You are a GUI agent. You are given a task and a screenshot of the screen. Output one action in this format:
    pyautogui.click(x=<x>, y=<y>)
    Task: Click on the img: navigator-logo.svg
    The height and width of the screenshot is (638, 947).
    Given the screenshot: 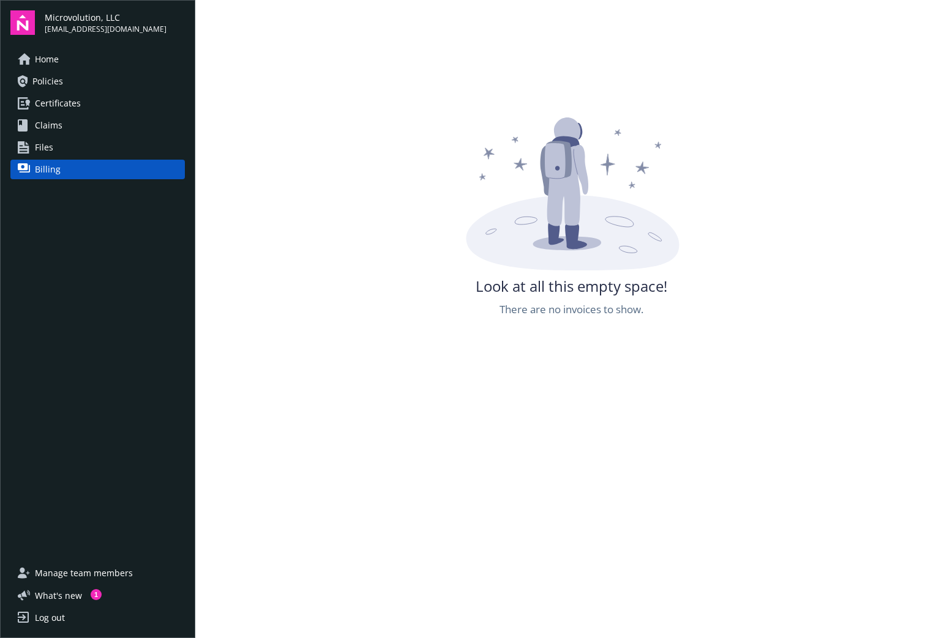 What is the action you would take?
    pyautogui.click(x=23, y=23)
    